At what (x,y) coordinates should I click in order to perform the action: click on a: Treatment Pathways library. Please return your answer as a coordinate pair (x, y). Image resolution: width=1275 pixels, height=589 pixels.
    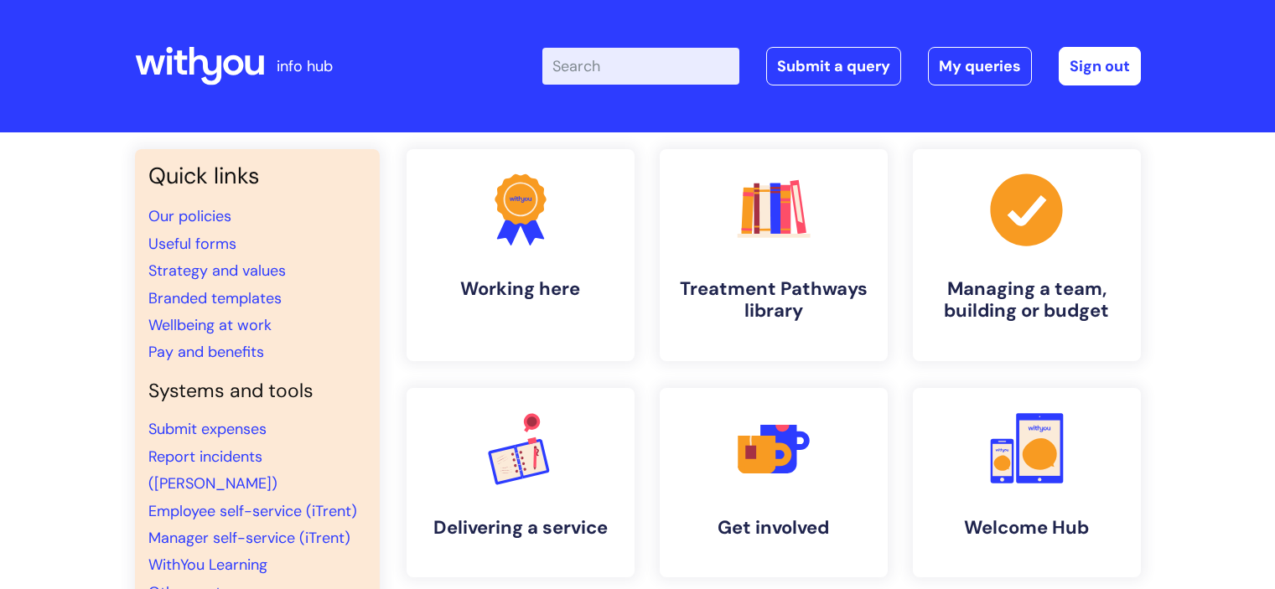
    Looking at the image, I should click on (774, 255).